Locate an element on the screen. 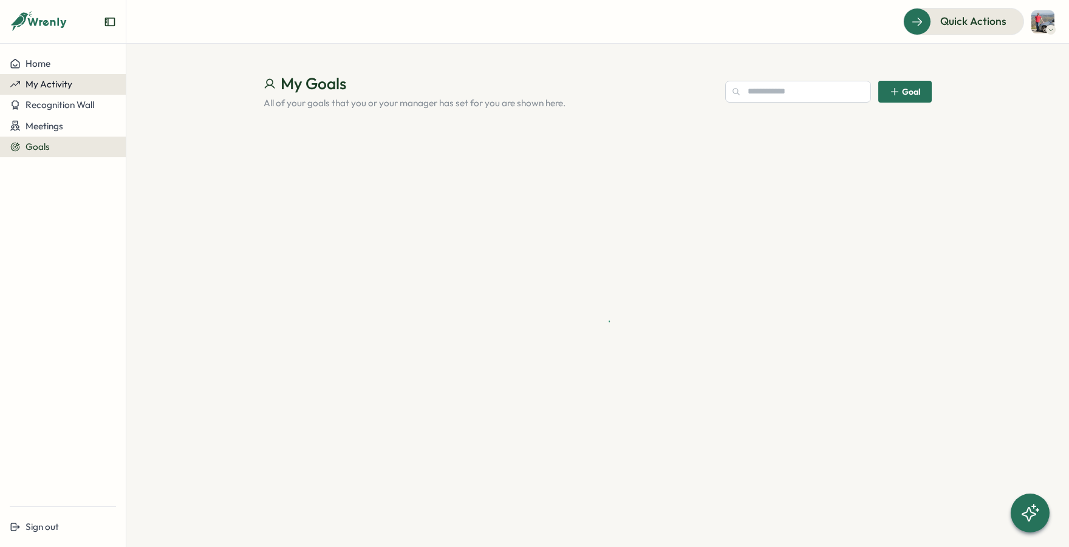 The width and height of the screenshot is (1069, 547). button: Goal is located at coordinates (905, 92).